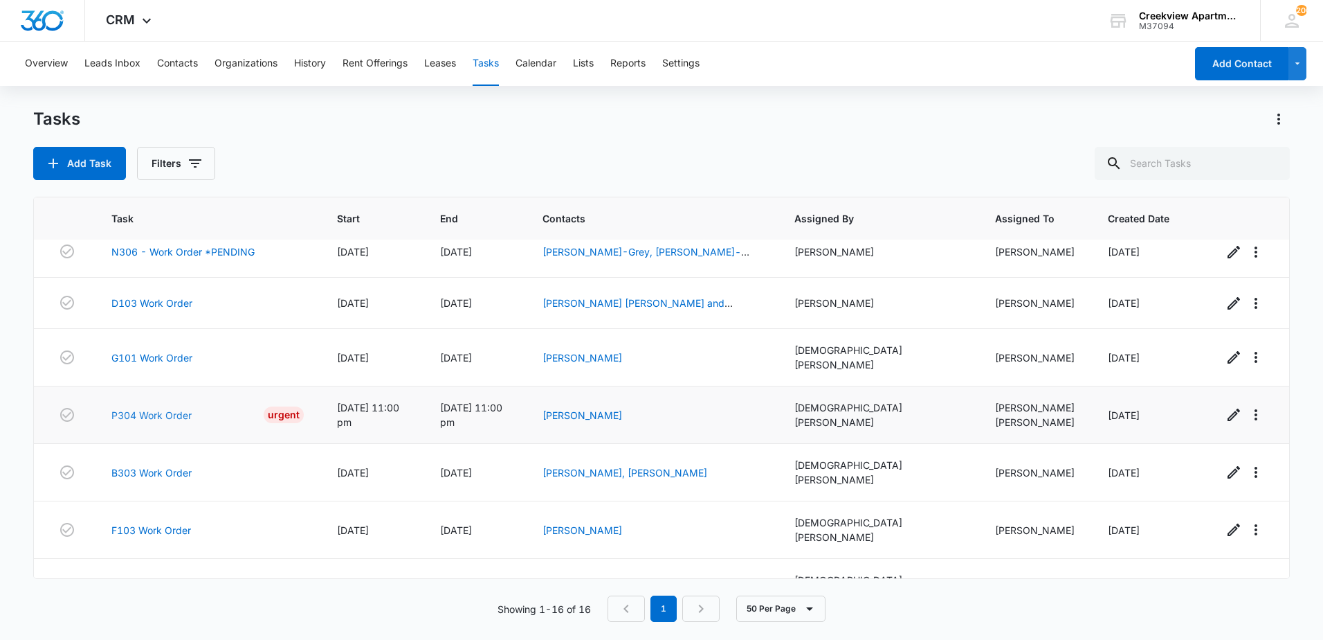 The height and width of the screenshot is (640, 1323). What do you see at coordinates (642, 218) in the screenshot?
I see `span: Contacts` at bounding box center [642, 218].